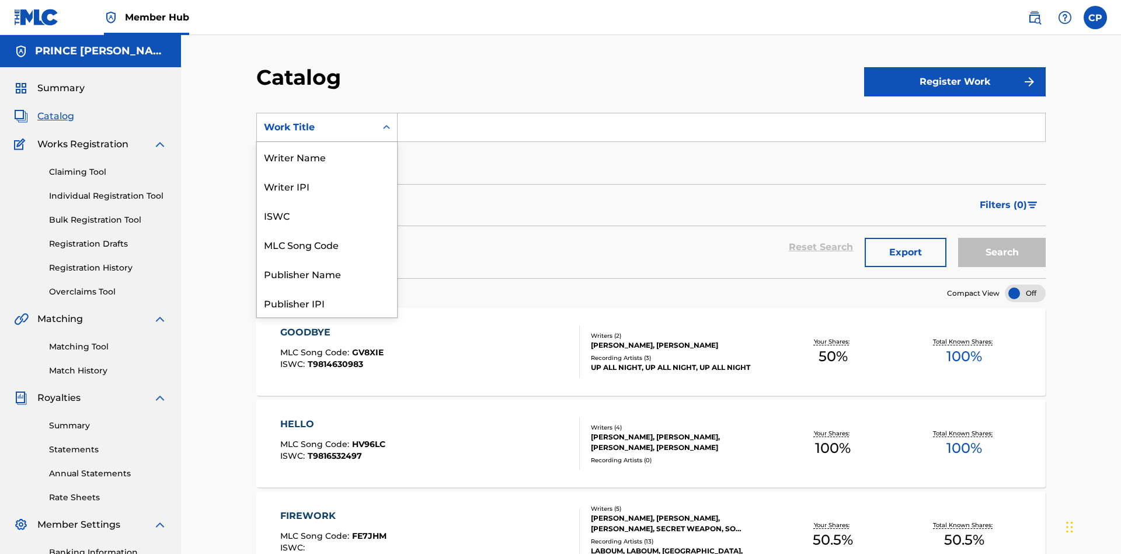  I want to click on img: search, so click(1035, 18).